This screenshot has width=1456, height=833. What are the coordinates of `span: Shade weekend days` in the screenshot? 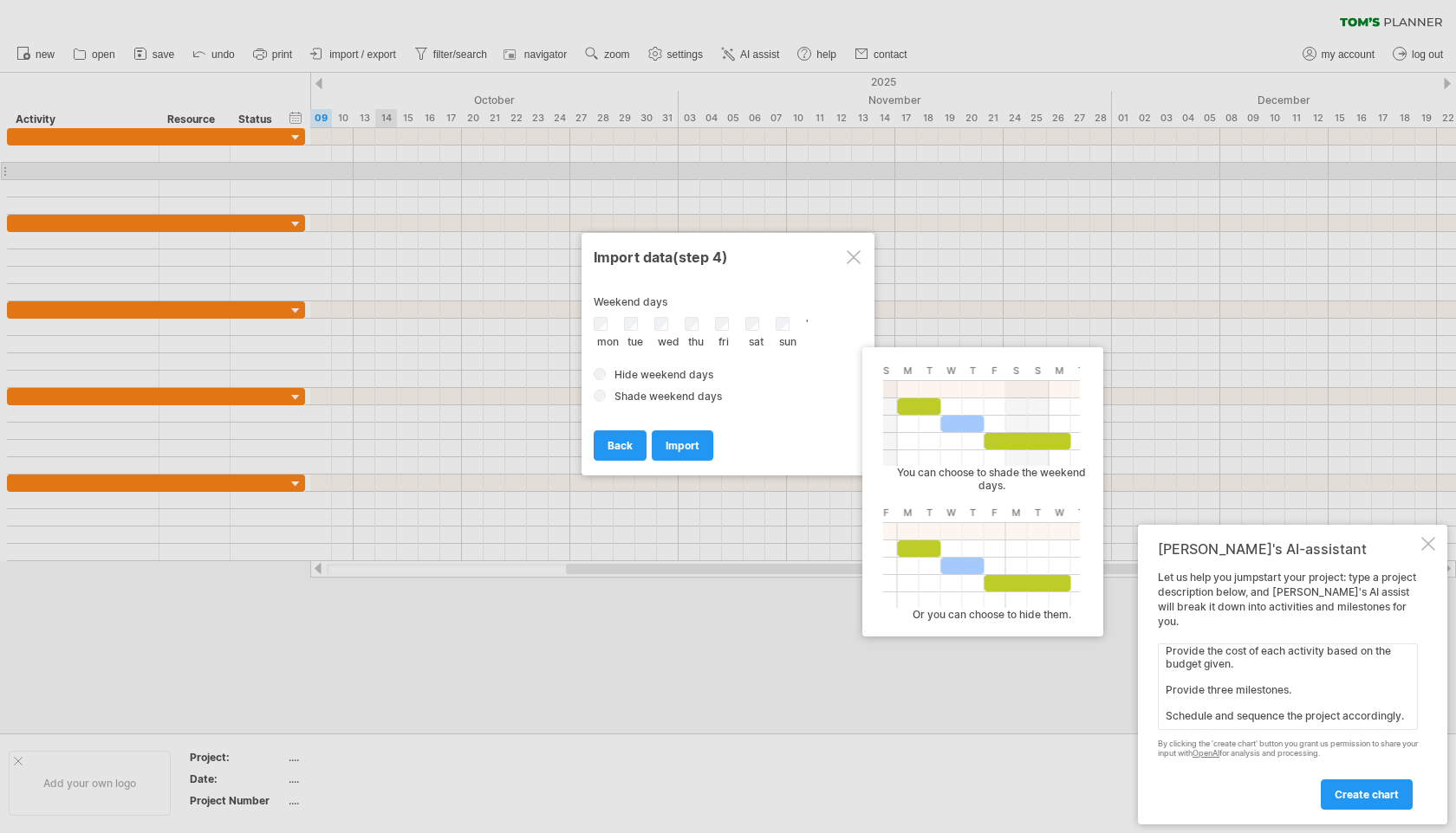 It's located at (668, 396).